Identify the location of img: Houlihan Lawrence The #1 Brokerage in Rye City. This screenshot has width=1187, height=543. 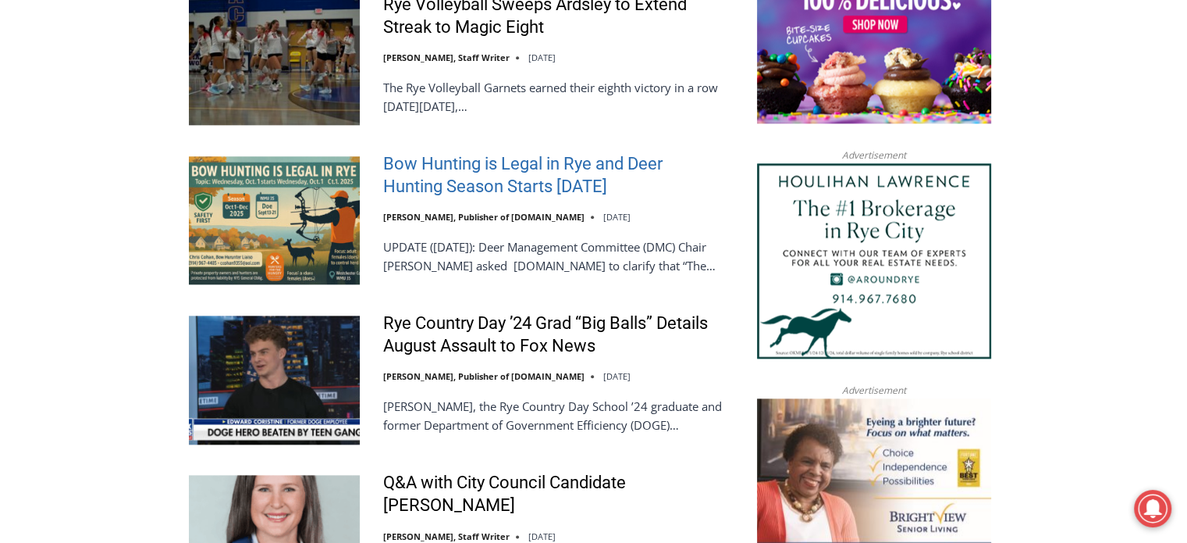
(874, 261).